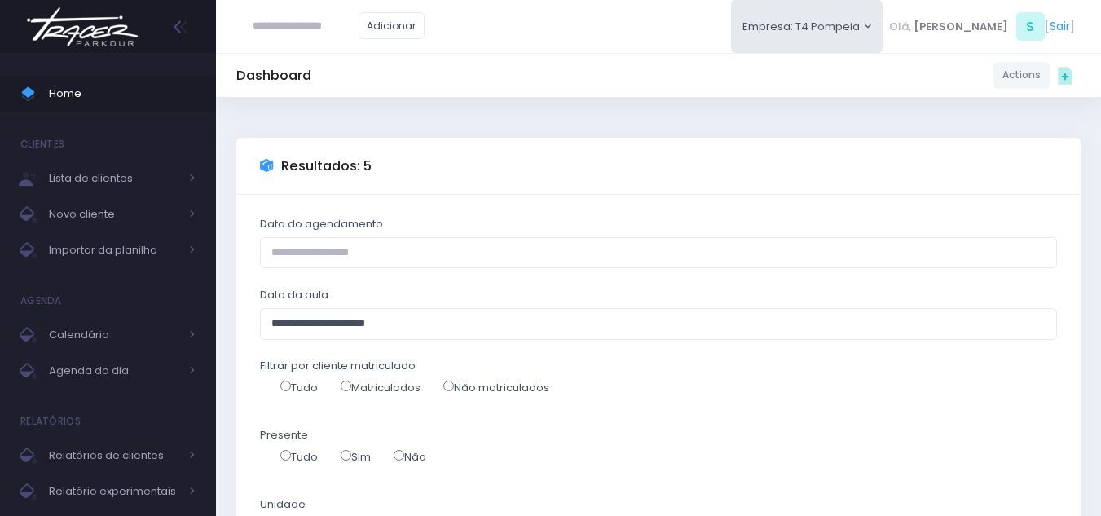  Describe the element at coordinates (410, 457) in the screenshot. I see `label: Não` at that location.